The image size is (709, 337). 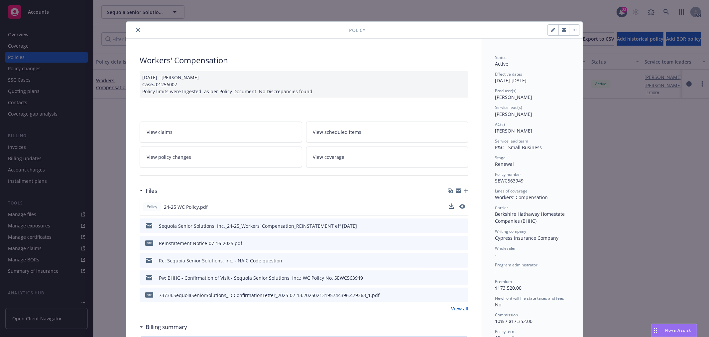 I want to click on span: View coverage, so click(x=329, y=157).